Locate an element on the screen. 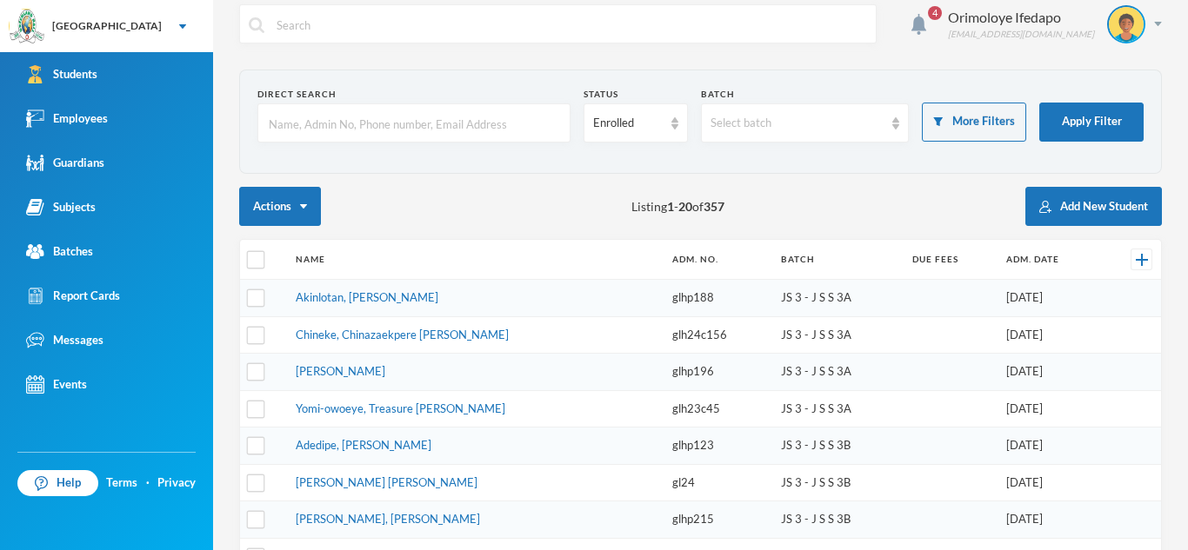 The image size is (1188, 550). a: Help is located at coordinates (57, 483).